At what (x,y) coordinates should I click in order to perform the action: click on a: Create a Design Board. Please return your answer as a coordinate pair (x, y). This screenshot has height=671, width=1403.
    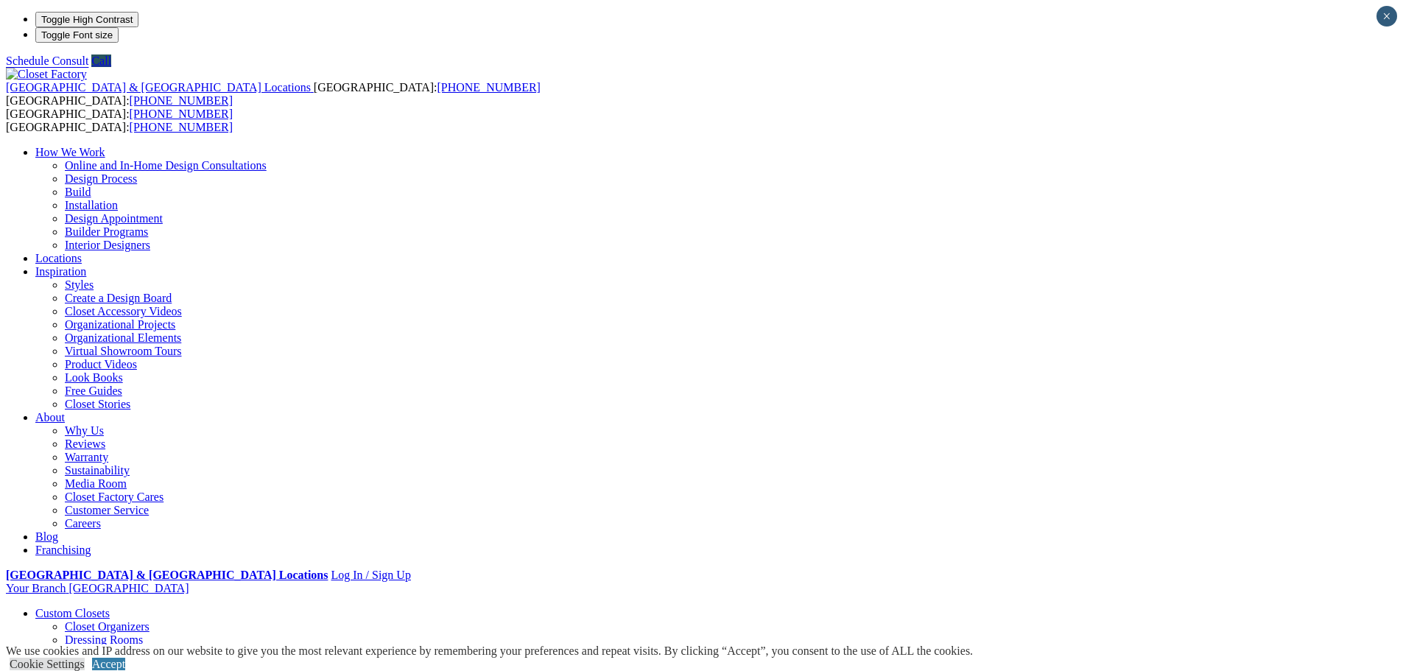
    Looking at the image, I should click on (118, 298).